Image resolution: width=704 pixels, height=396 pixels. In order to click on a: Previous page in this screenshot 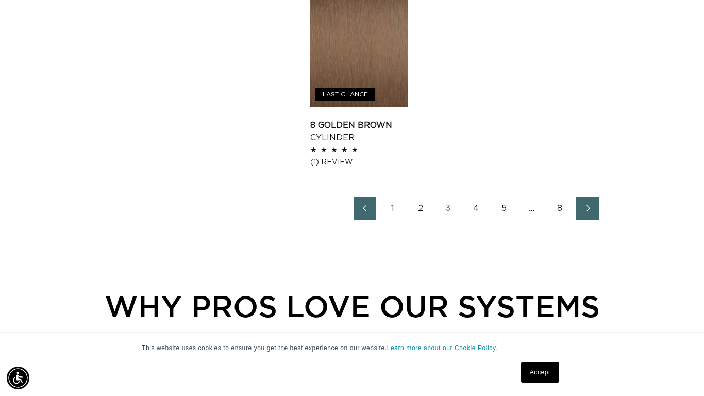, I will do `click(365, 208)`.